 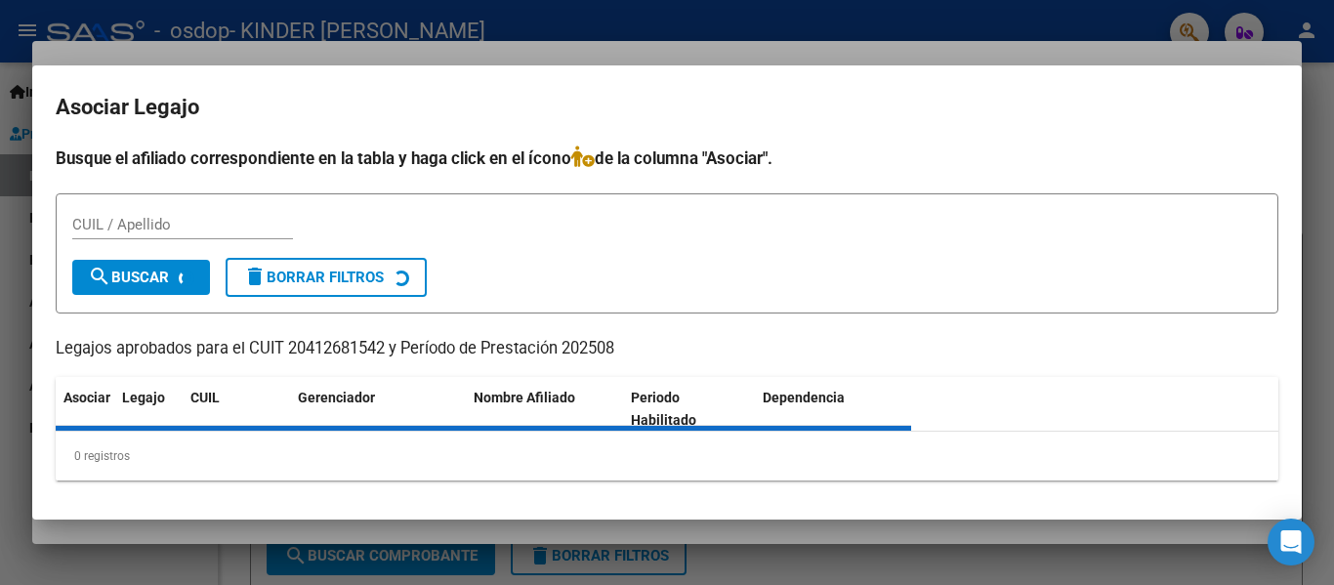 What do you see at coordinates (1291, 542) in the screenshot?
I see `div: Open Intercom Messenger` at bounding box center [1291, 542].